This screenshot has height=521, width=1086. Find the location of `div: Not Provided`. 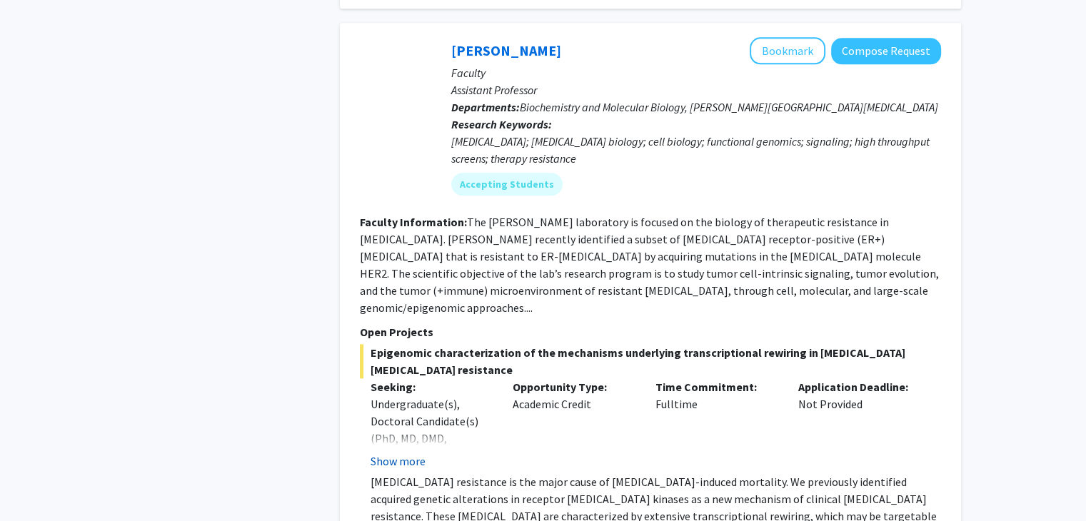

div: Not Provided is located at coordinates (859, 424).